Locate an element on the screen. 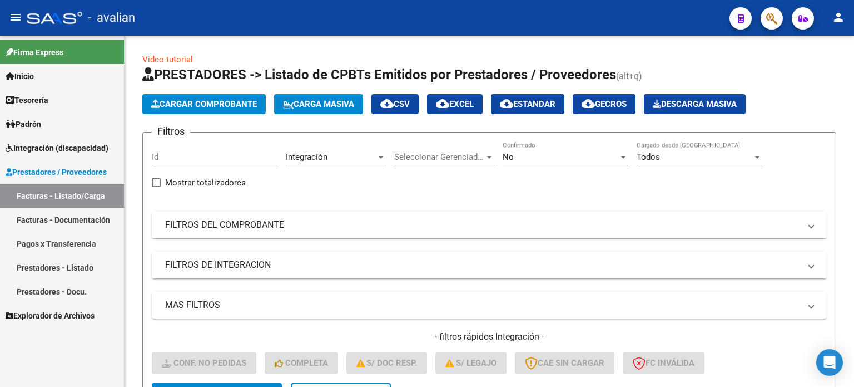 The image size is (854, 387). span: PRESTADORES -> Listado de CPBTs Emitidos por Prestadores / Proveedores is located at coordinates (379, 75).